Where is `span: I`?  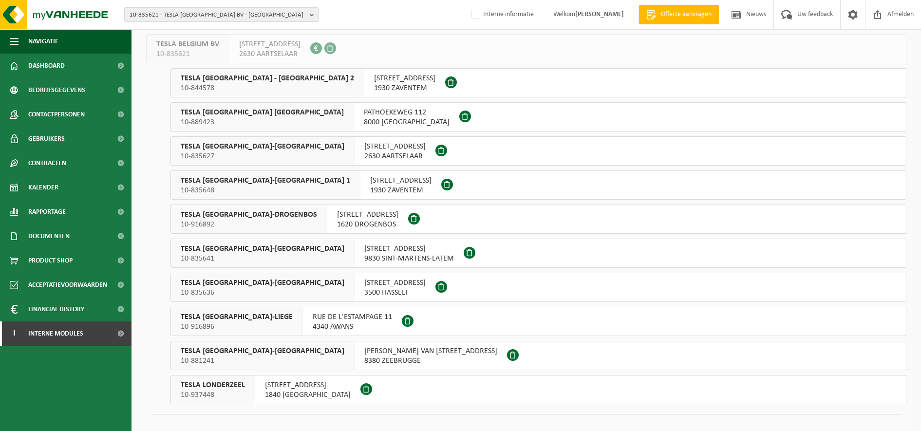
span: I is located at coordinates (14, 334).